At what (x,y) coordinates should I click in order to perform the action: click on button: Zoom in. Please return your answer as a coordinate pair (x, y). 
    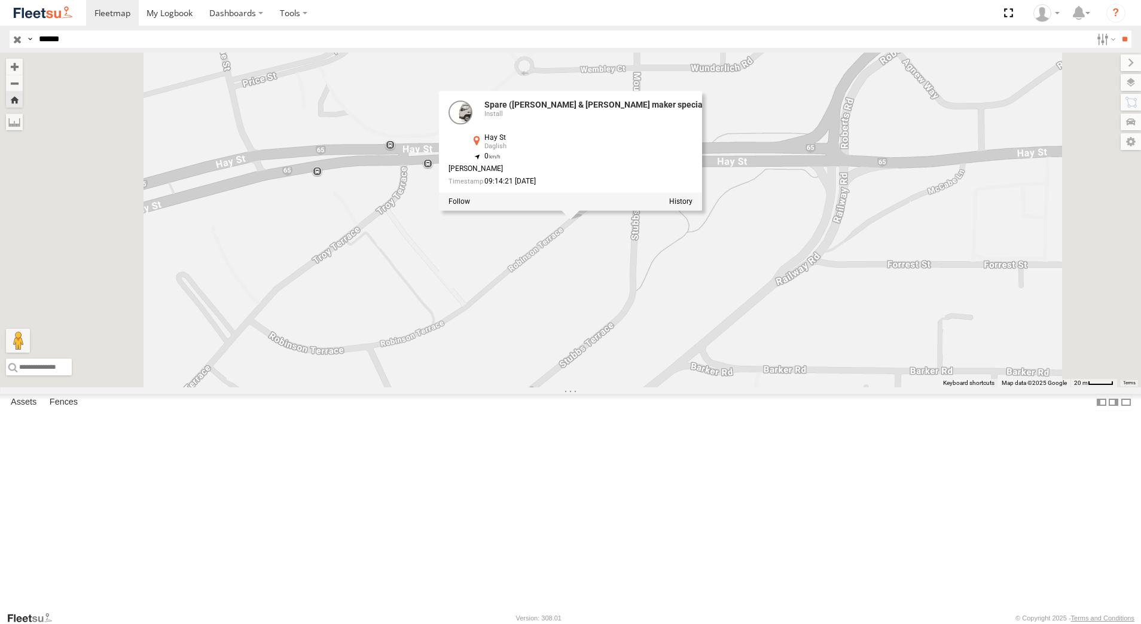
    Looking at the image, I should click on (14, 66).